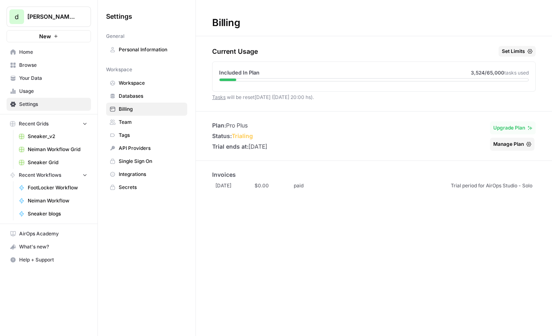  I want to click on span: FootLocker Workflow, so click(57, 188).